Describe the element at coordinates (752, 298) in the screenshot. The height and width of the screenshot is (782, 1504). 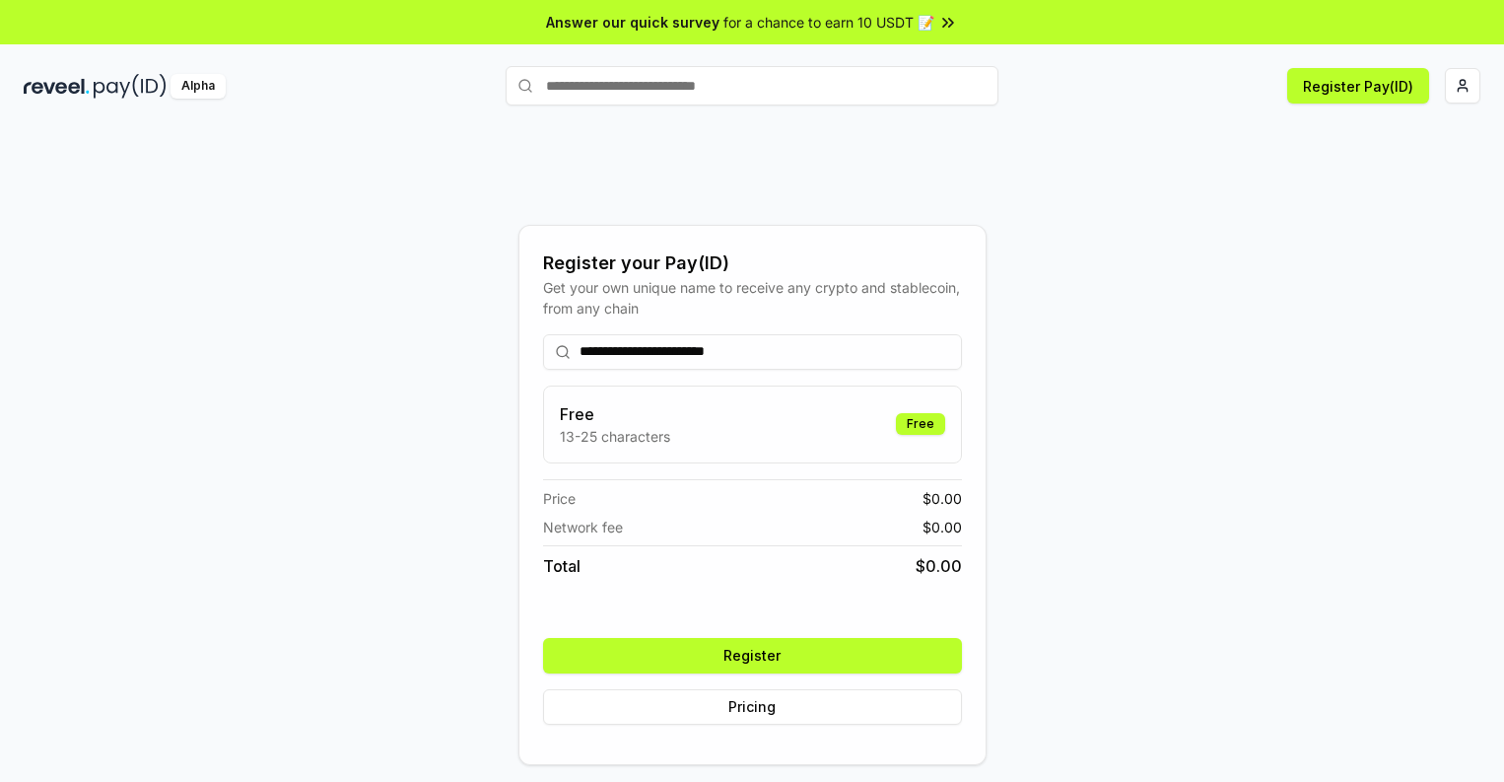
I see `div: Get your own unique name to receive any crypto and stablecoin, from any chain` at that location.